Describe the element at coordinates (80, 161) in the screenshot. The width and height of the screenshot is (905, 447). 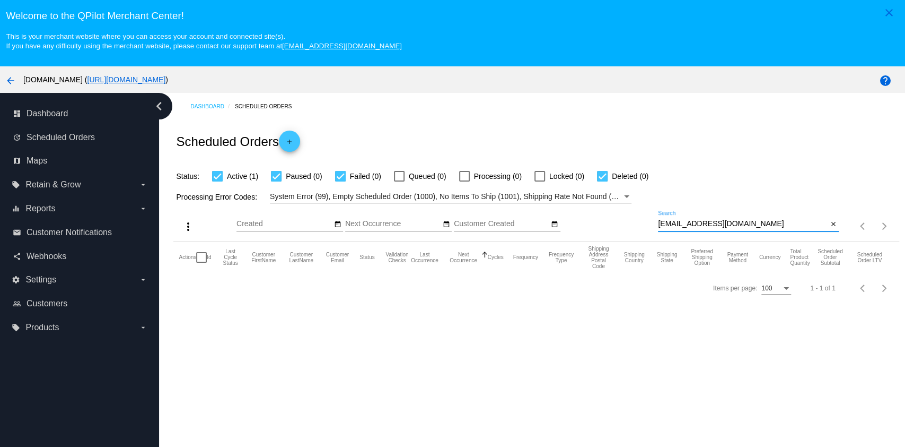
I see `a: map Maps` at that location.